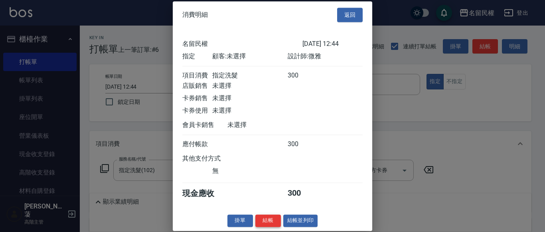  I want to click on button: 掛單, so click(240, 220).